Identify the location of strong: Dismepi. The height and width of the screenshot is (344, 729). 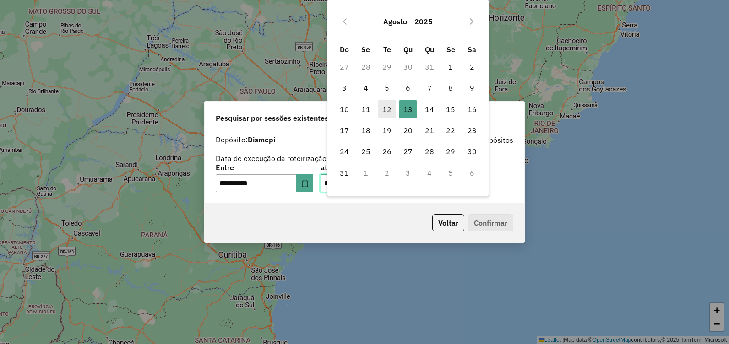
(262, 140).